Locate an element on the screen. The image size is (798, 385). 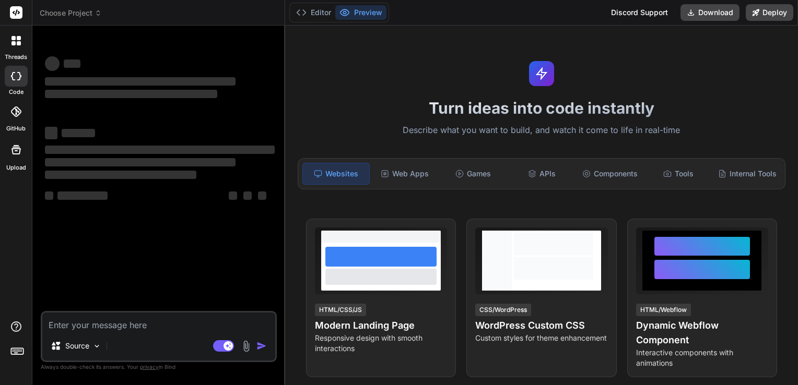
p: Interactive components with animations is located at coordinates (702, 358).